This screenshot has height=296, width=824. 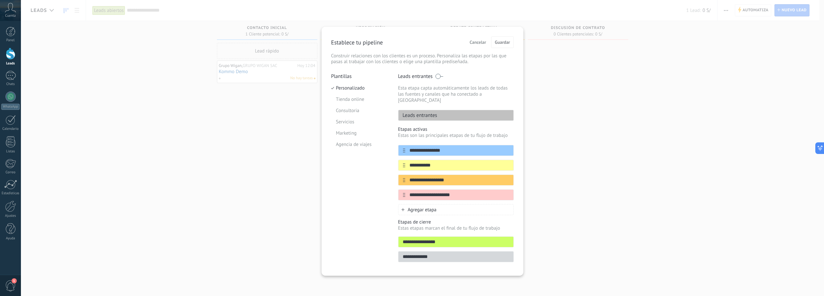 I want to click on div: Ajustes, so click(x=11, y=216).